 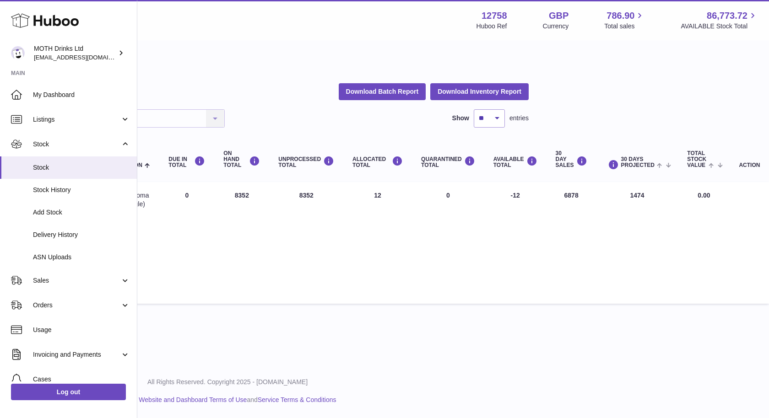 What do you see at coordinates (81, 212) in the screenshot?
I see `span: Add Stock` at bounding box center [81, 212].